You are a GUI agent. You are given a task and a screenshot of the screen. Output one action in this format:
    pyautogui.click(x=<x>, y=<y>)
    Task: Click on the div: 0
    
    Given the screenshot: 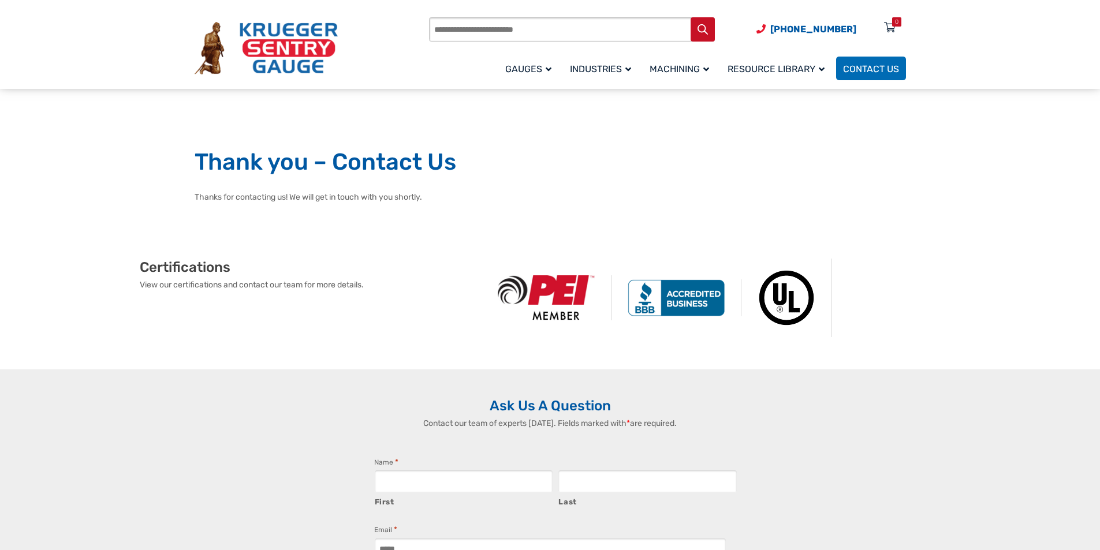 What is the action you would take?
    pyautogui.click(x=896, y=22)
    